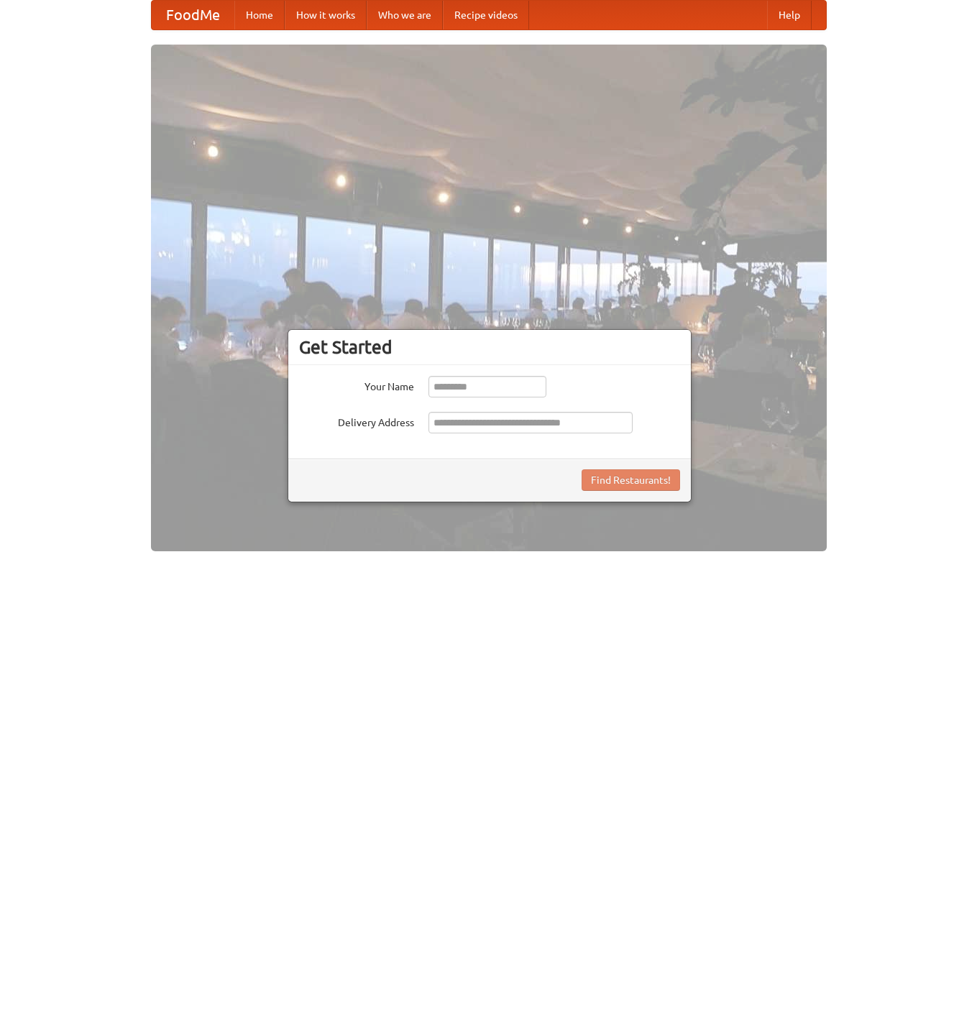 Image resolution: width=977 pixels, height=1017 pixels. What do you see at coordinates (259, 15) in the screenshot?
I see `a: Home` at bounding box center [259, 15].